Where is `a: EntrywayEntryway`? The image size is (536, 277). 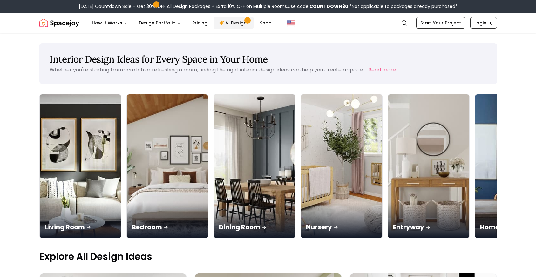
a: EntrywayEntryway is located at coordinates (429, 166).